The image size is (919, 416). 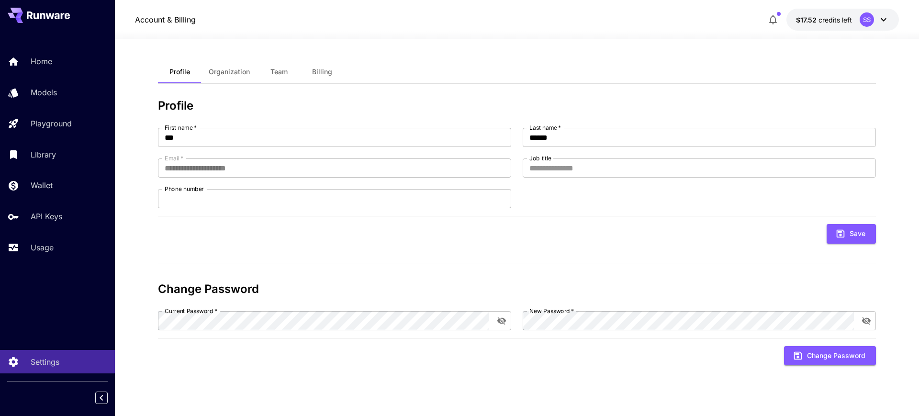 What do you see at coordinates (46, 216) in the screenshot?
I see `p: API Keys` at bounding box center [46, 216].